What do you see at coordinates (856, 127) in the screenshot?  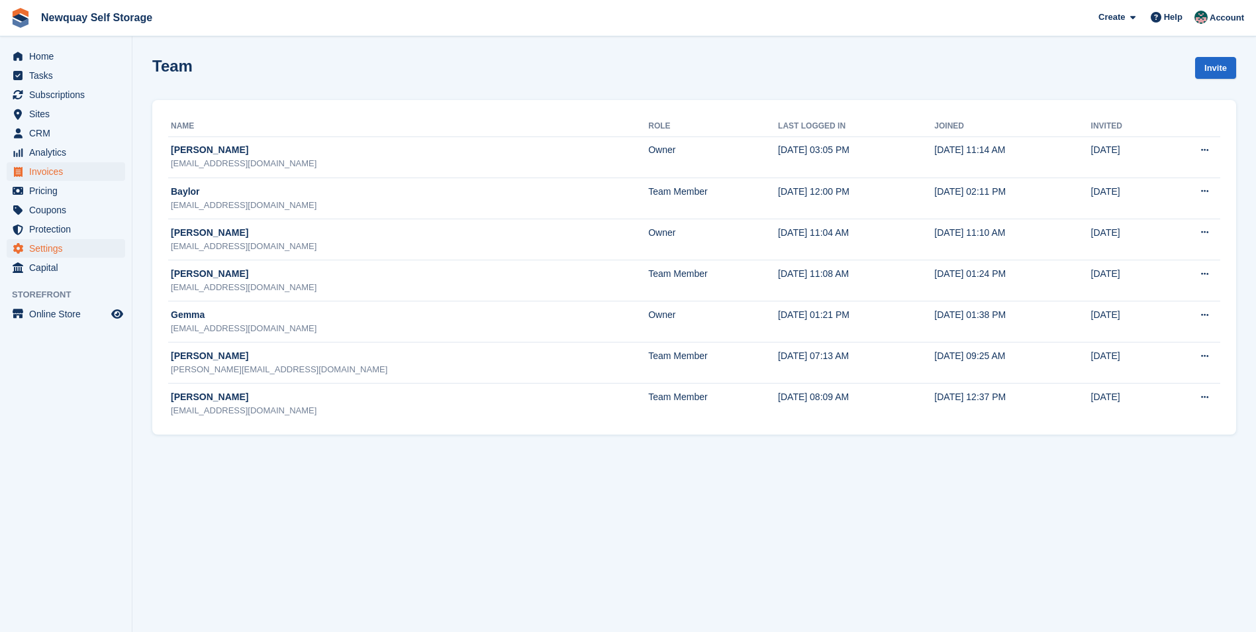 I see `th: Last logged in` at bounding box center [856, 127].